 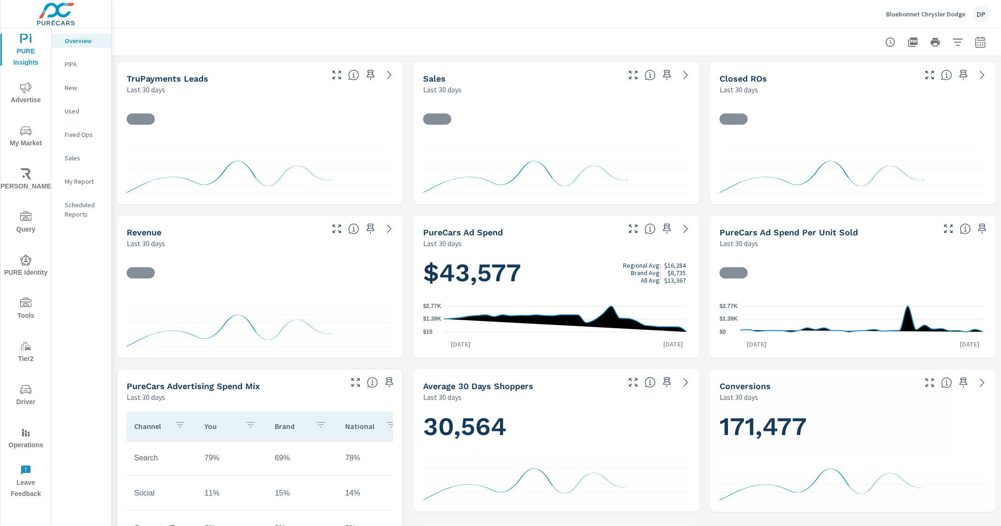 What do you see at coordinates (354, 75) in the screenshot?
I see `span: The number of truPayments leads.` at bounding box center [354, 75].